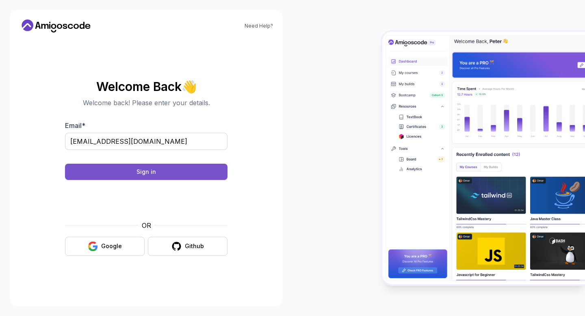  What do you see at coordinates (146, 172) in the screenshot?
I see `div: Sign in` at bounding box center [146, 172].